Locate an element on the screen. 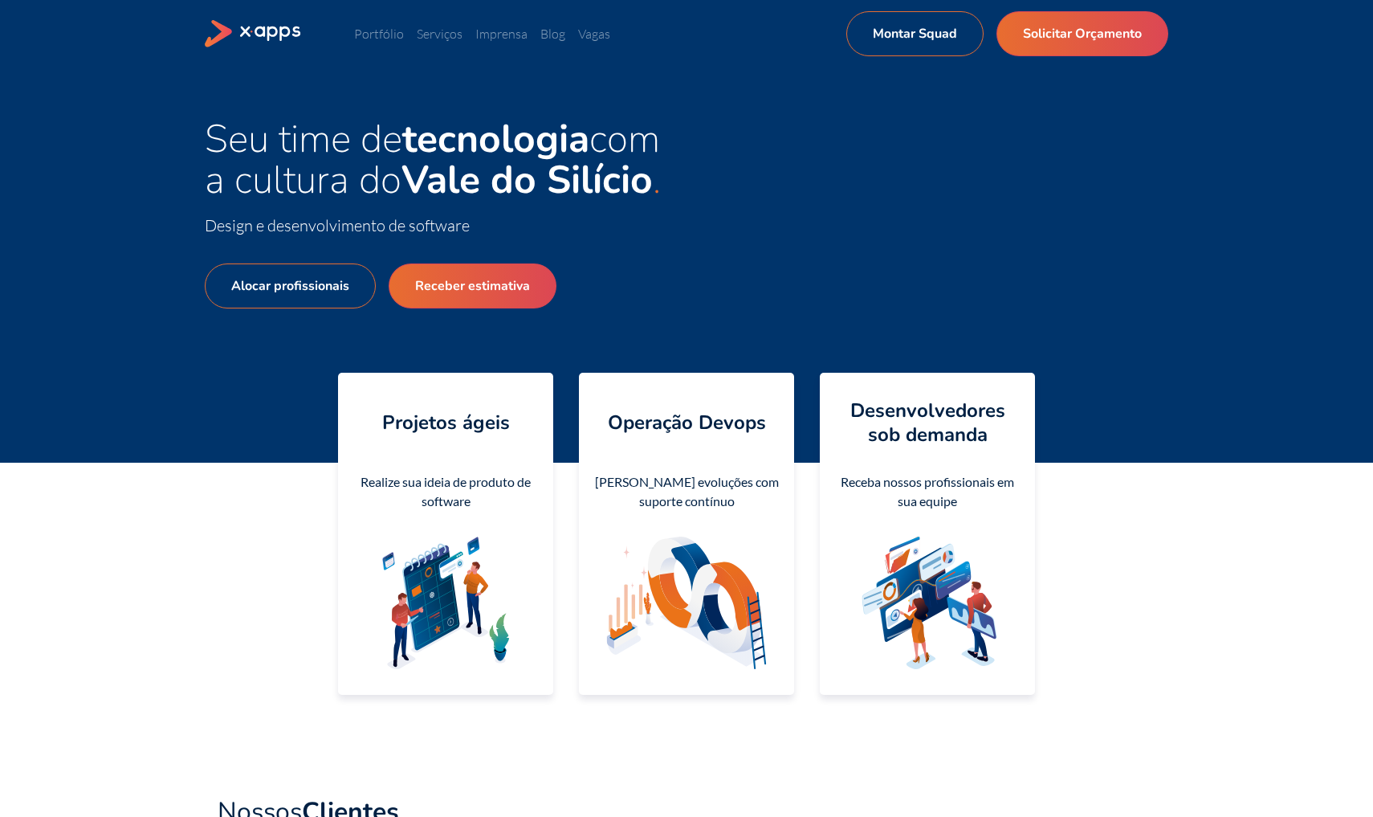  a: Vagas is located at coordinates (594, 34).